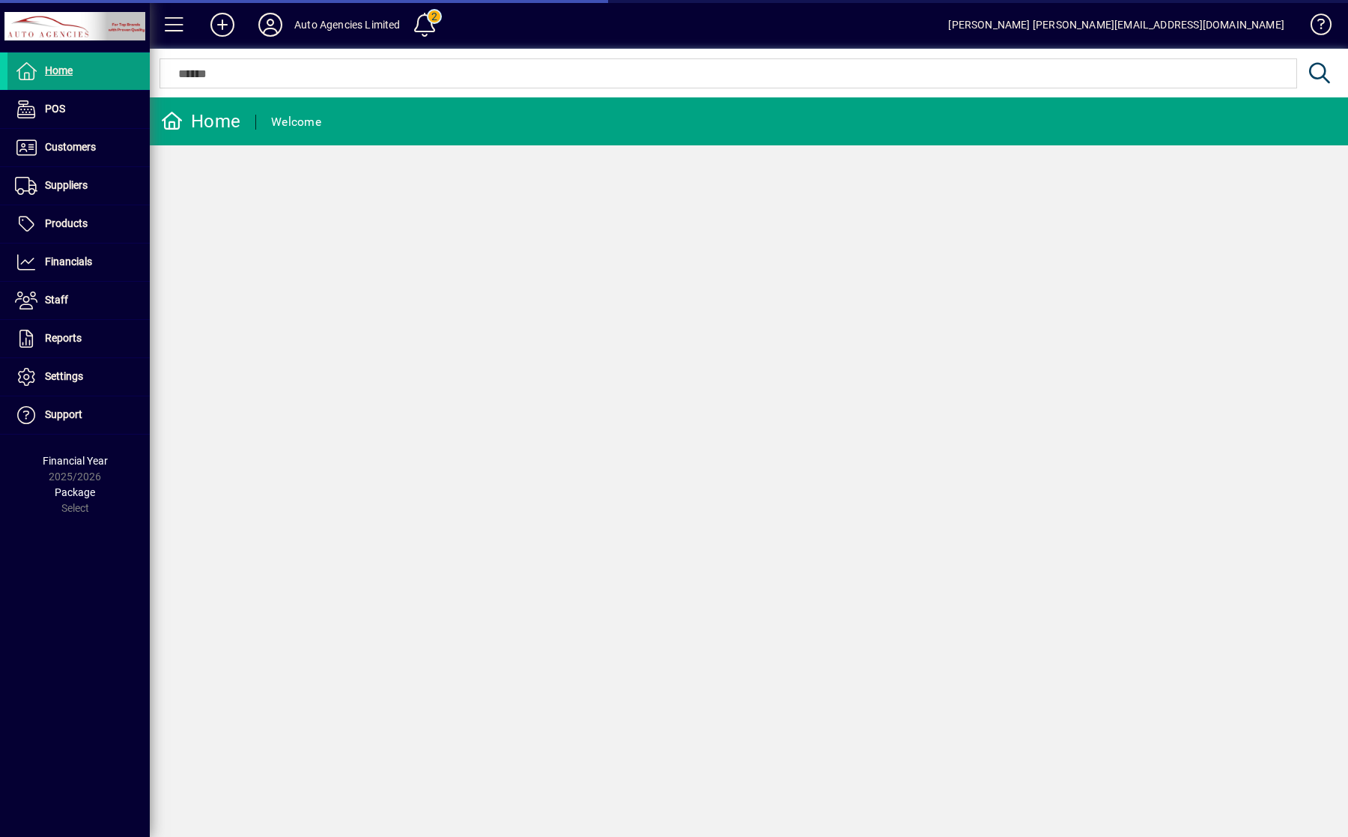 The height and width of the screenshot is (837, 1348). What do you see at coordinates (79, 415) in the screenshot?
I see `a: Support` at bounding box center [79, 415].